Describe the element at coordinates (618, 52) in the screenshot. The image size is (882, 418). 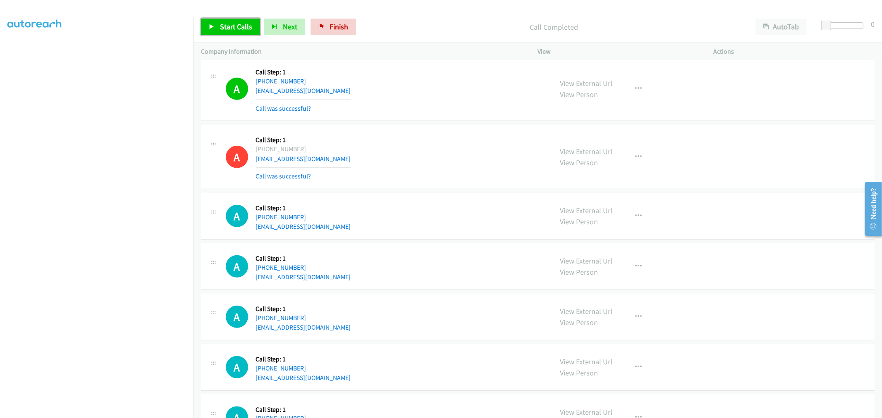
I see `p: View` at that location.